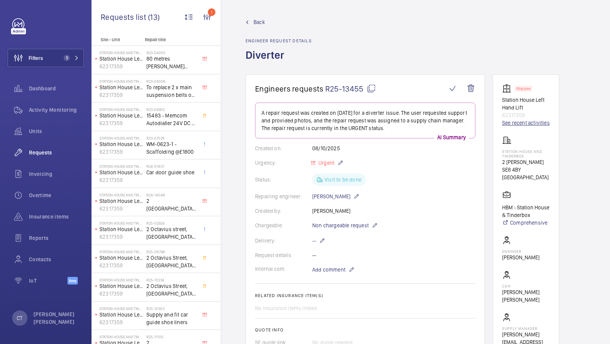  What do you see at coordinates (279, 41) in the screenshot?
I see `h2: Engineer request details` at bounding box center [279, 41].